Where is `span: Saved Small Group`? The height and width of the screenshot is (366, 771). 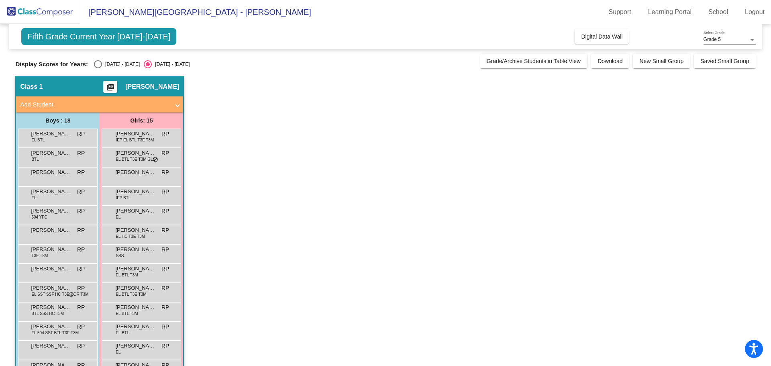
span: Saved Small Group is located at coordinates (725, 61).